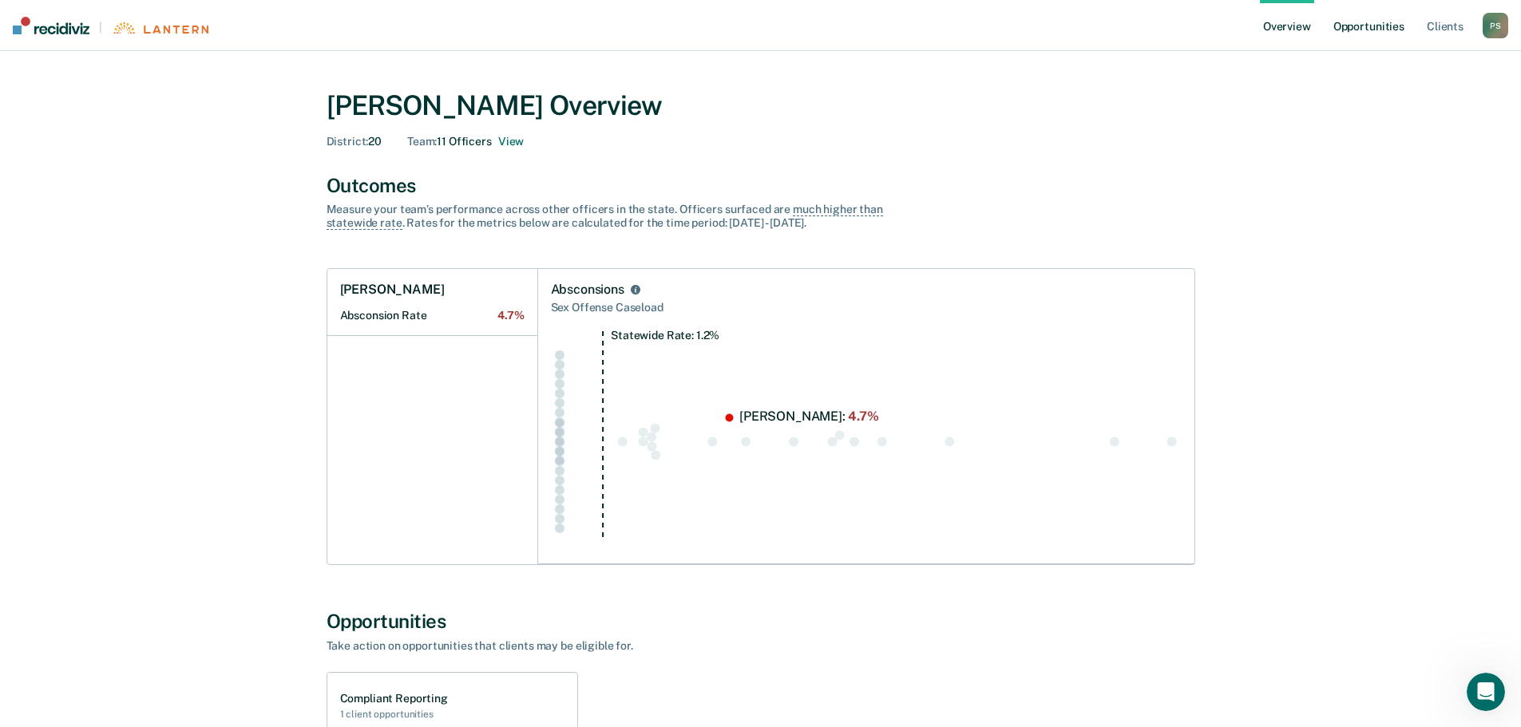  What do you see at coordinates (635, 290) in the screenshot?
I see `button: Absconsions` at bounding box center [635, 290].